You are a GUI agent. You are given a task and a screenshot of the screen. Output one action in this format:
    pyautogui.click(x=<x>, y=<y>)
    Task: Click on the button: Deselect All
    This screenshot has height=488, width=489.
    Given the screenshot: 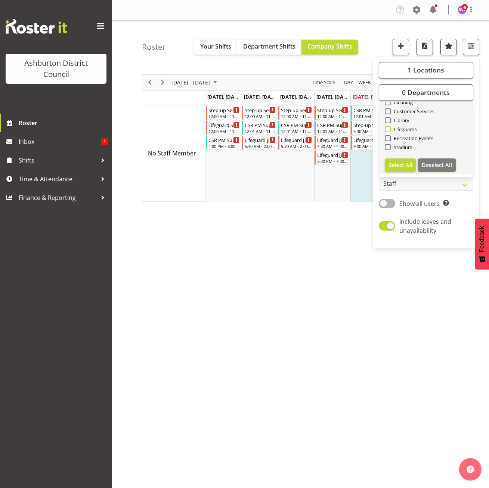 What is the action you would take?
    pyautogui.click(x=437, y=165)
    